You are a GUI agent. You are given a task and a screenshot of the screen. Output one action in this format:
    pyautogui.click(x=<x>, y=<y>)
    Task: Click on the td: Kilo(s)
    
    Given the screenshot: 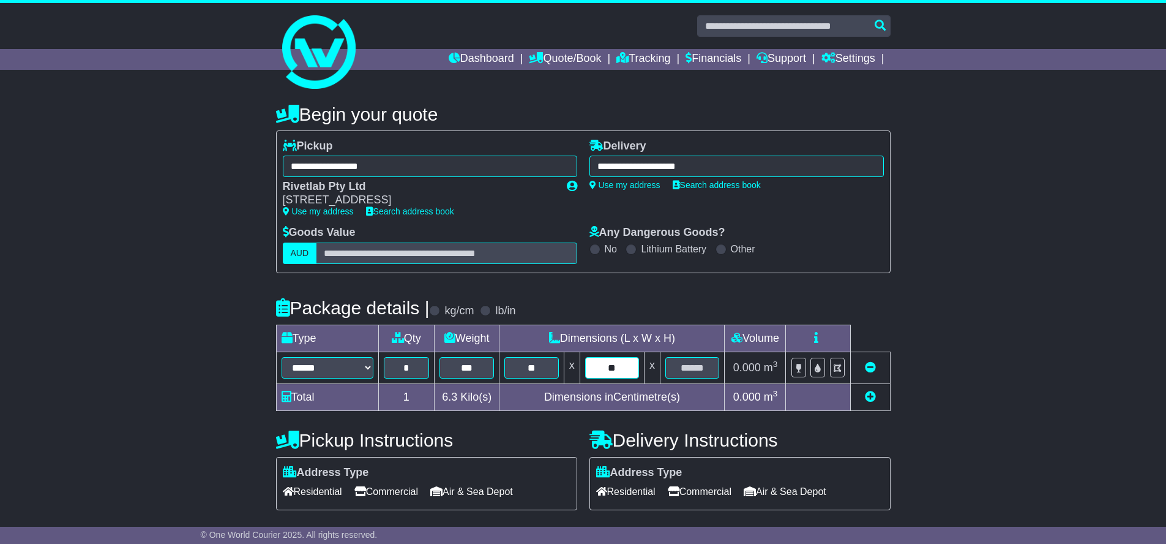 What is the action you would take?
    pyautogui.click(x=467, y=397)
    